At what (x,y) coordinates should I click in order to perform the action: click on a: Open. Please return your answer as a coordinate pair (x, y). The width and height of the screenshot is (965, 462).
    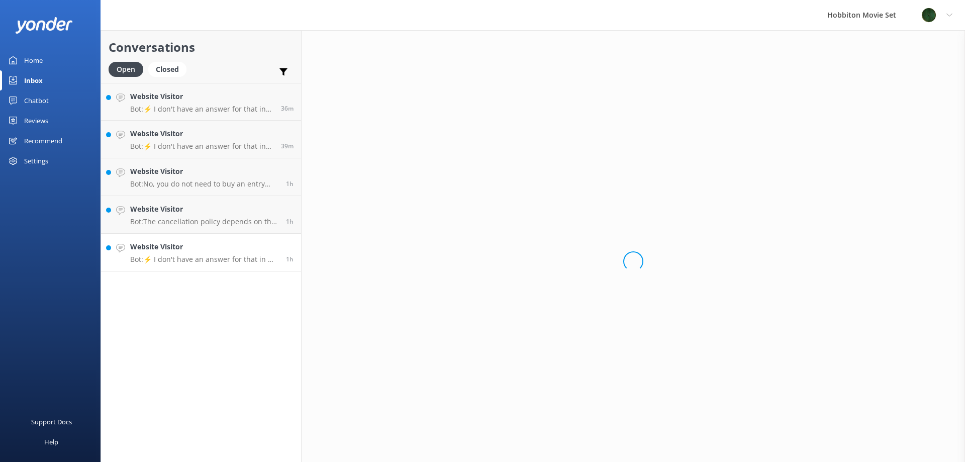
    Looking at the image, I should click on (128, 69).